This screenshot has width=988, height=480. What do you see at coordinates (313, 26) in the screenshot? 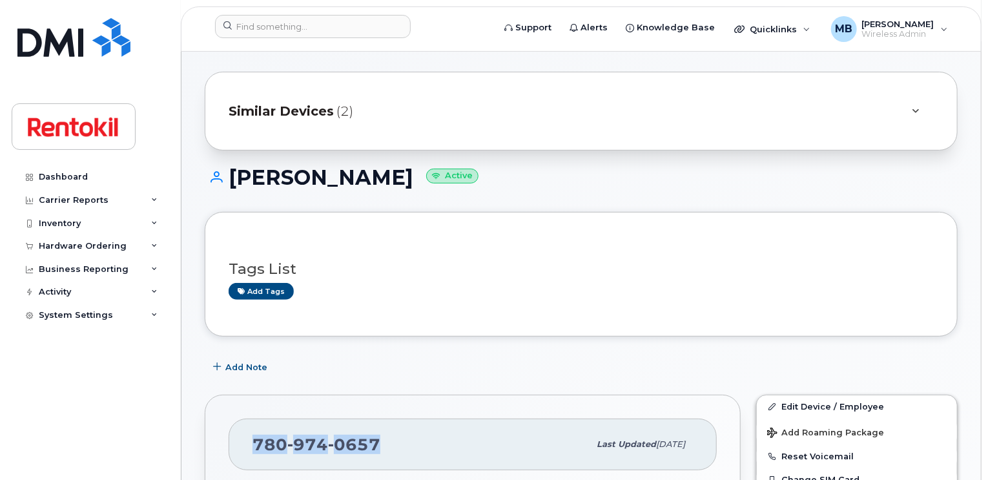
I see `input: Find something...` at bounding box center [313, 26].